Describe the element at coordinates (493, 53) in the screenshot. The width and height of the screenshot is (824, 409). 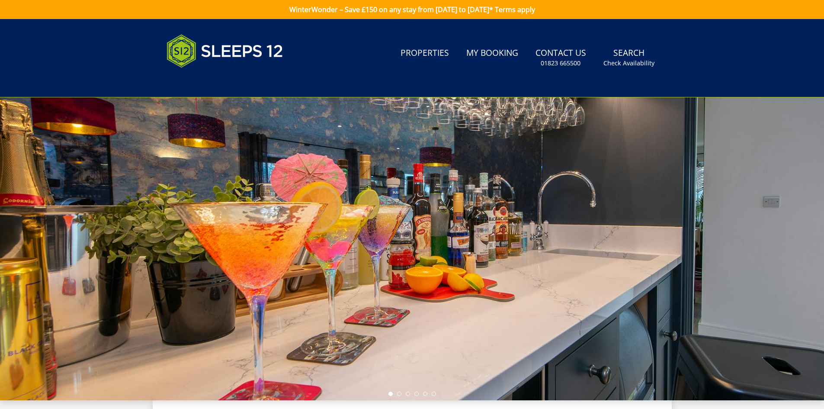
I see `a: My Booking` at that location.